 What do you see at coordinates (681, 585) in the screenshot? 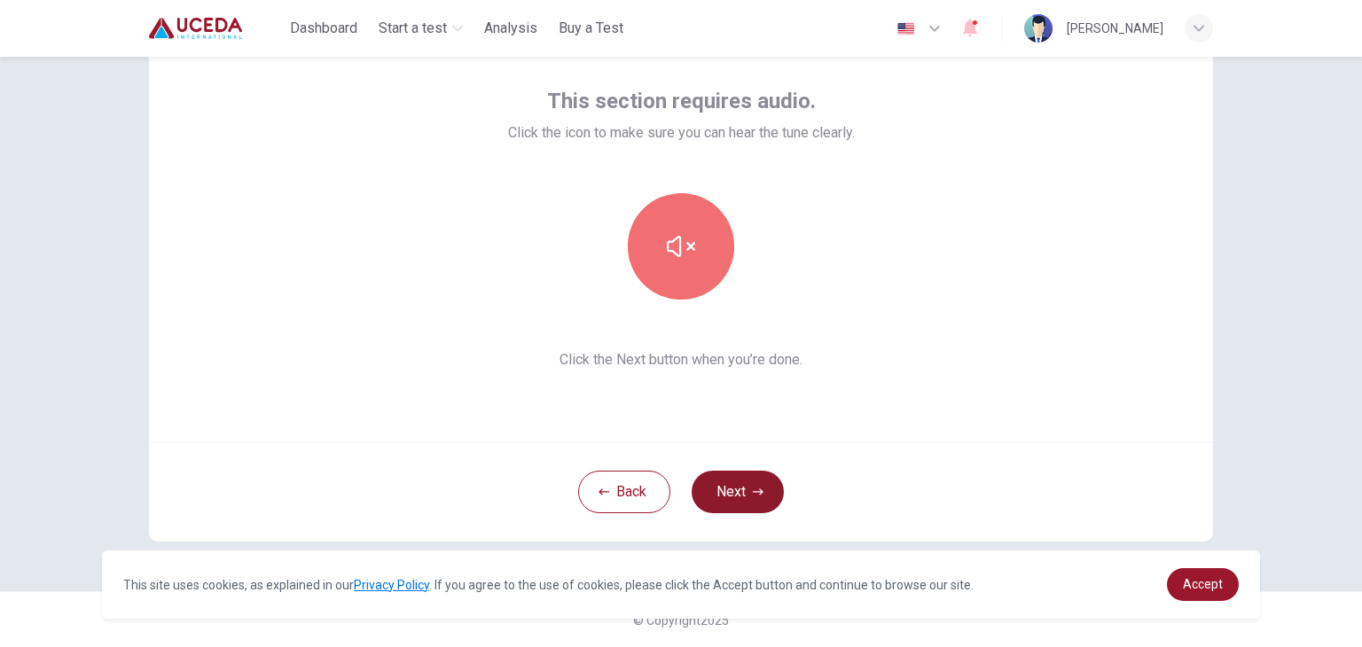
I see `div: cookieconsent` at bounding box center [681, 585].